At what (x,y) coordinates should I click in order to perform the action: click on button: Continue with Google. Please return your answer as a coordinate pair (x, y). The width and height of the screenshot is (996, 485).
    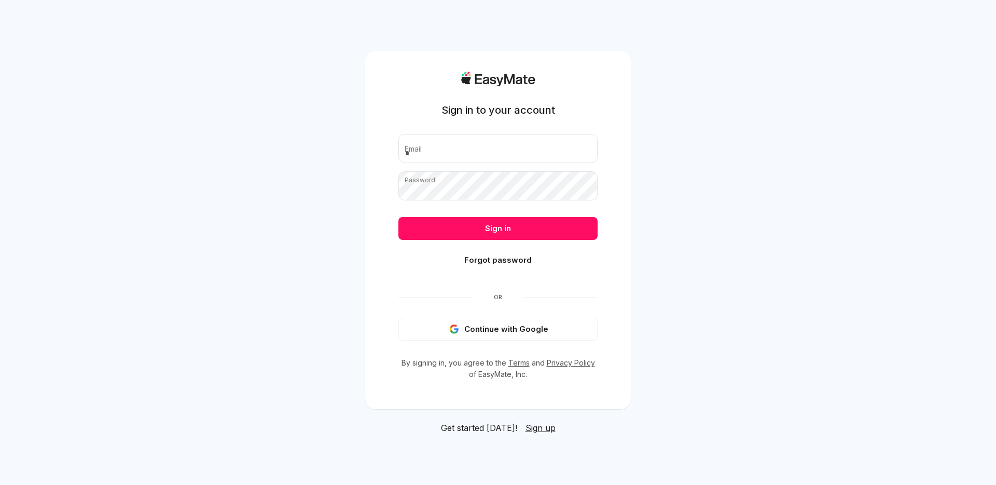
    Looking at the image, I should click on (498, 329).